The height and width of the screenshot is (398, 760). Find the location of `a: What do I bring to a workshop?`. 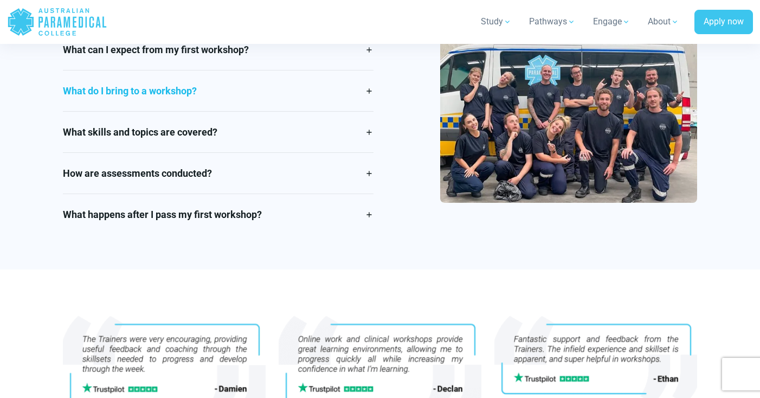

a: What do I bring to a workshop? is located at coordinates (218, 91).